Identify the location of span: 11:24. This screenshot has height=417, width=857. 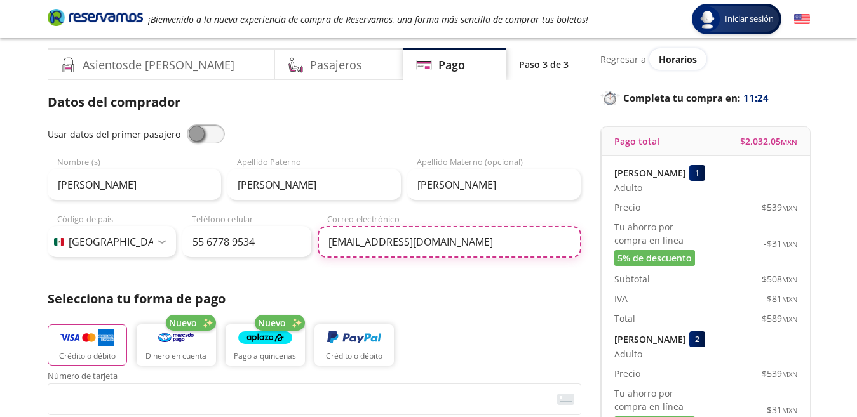
(756, 98).